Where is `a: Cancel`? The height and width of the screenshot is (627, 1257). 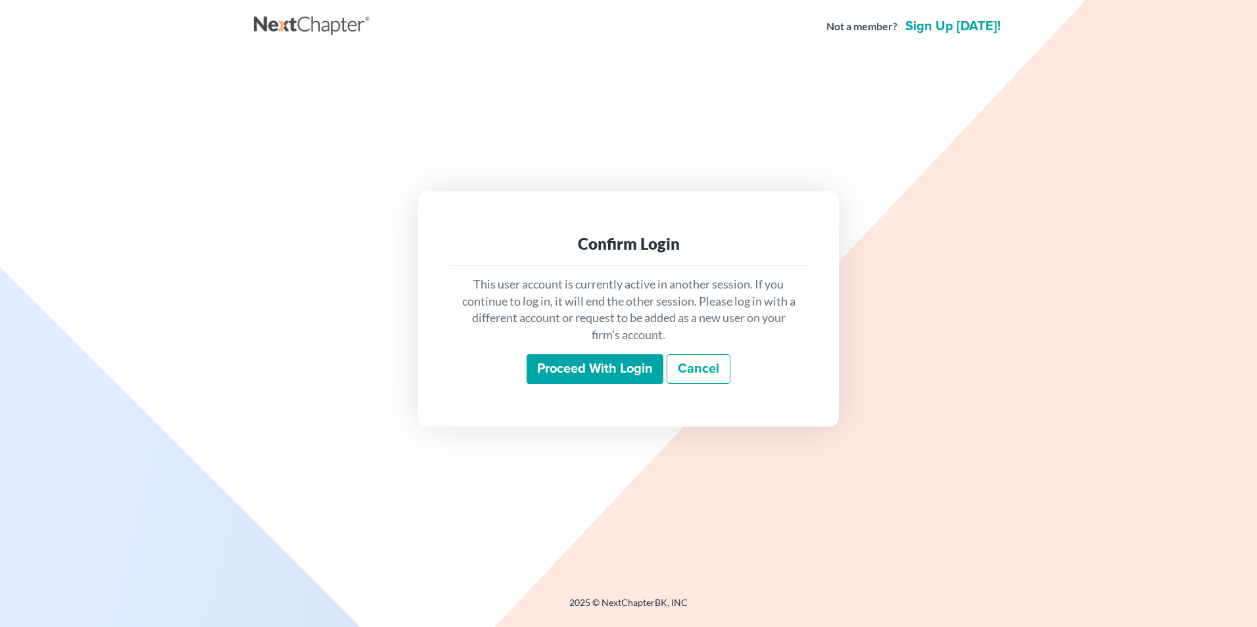 a: Cancel is located at coordinates (698, 370).